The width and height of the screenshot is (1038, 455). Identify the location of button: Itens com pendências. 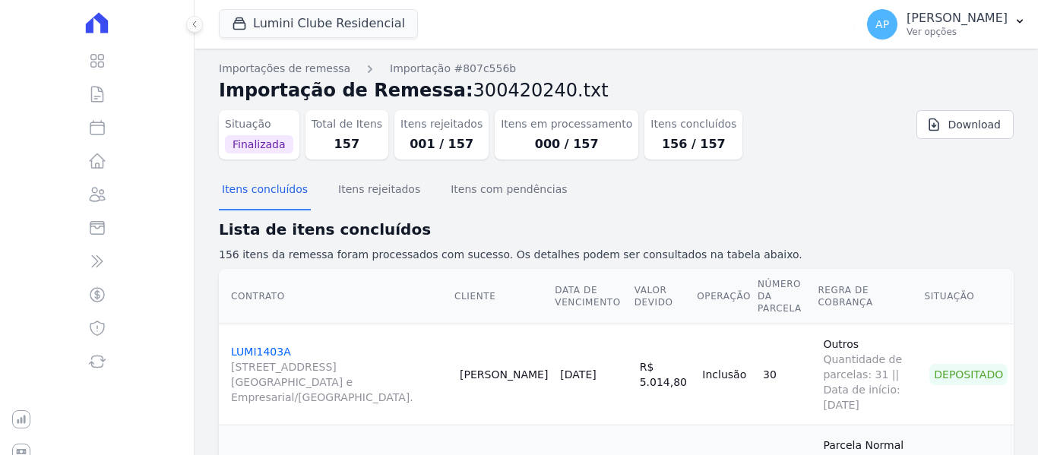
(509, 191).